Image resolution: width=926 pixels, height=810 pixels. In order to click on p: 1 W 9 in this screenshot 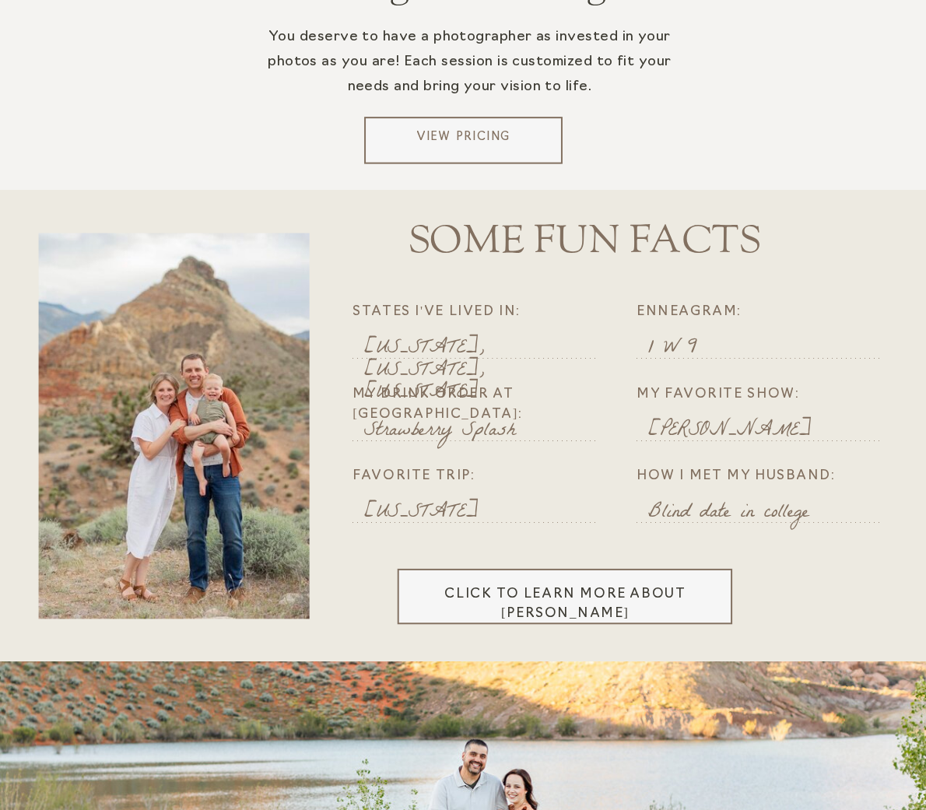, I will do `click(767, 349)`.